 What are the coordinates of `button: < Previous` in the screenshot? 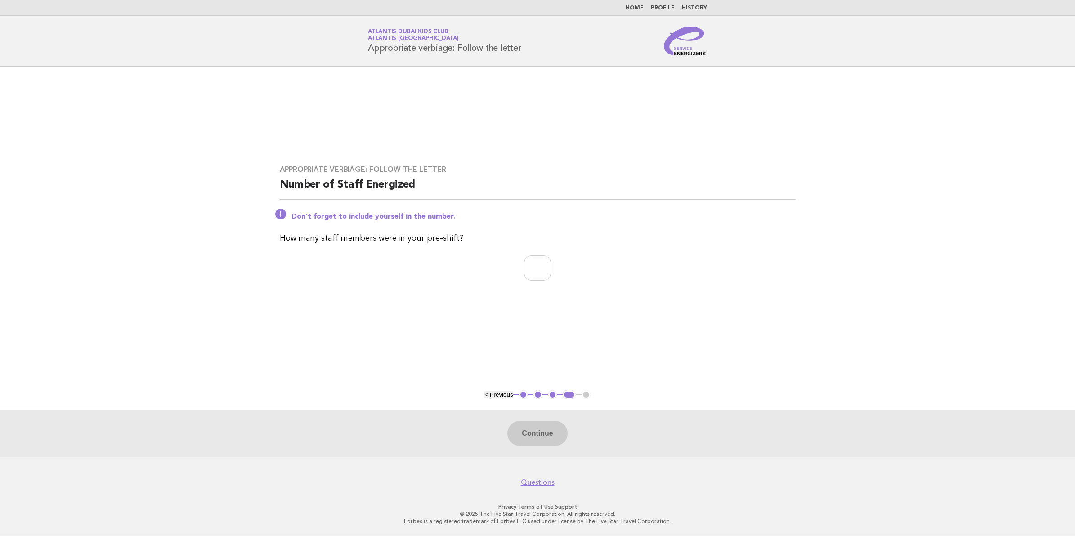 It's located at (499, 395).